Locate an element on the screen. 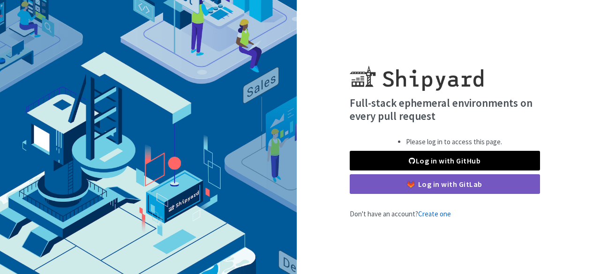 This screenshot has height=274, width=593. img: Shipyard logo is located at coordinates (416, 73).